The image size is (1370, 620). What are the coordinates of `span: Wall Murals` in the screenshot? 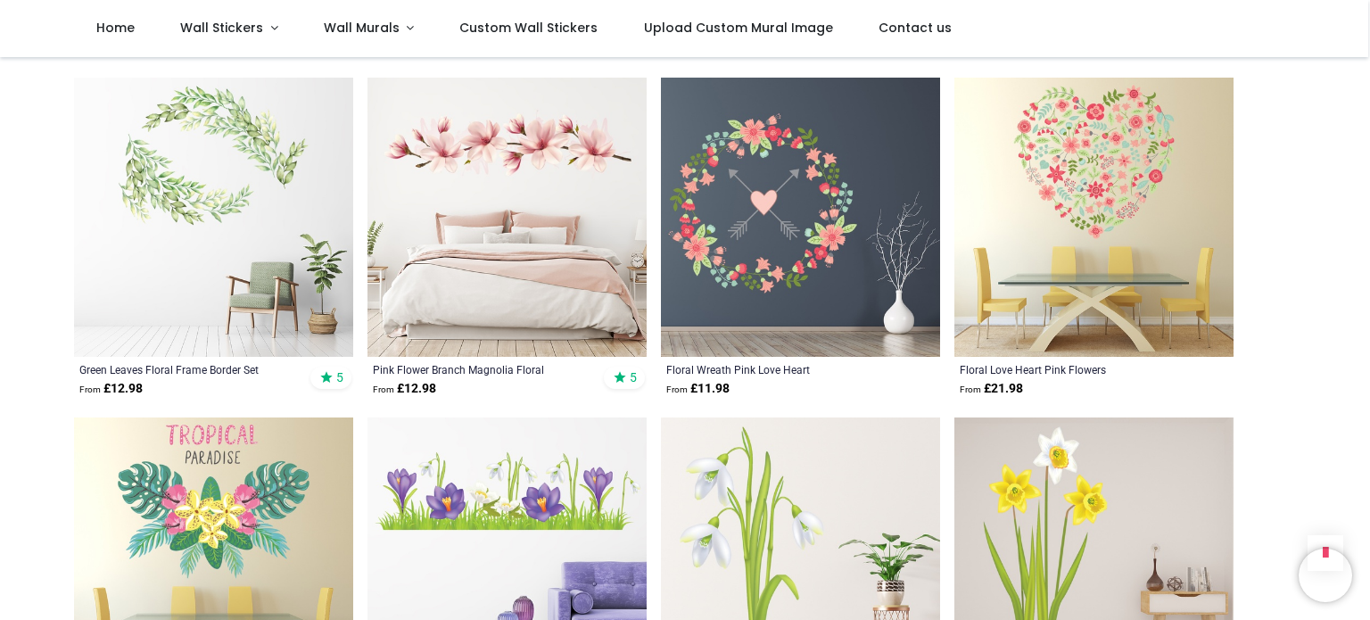 It's located at (361, 28).